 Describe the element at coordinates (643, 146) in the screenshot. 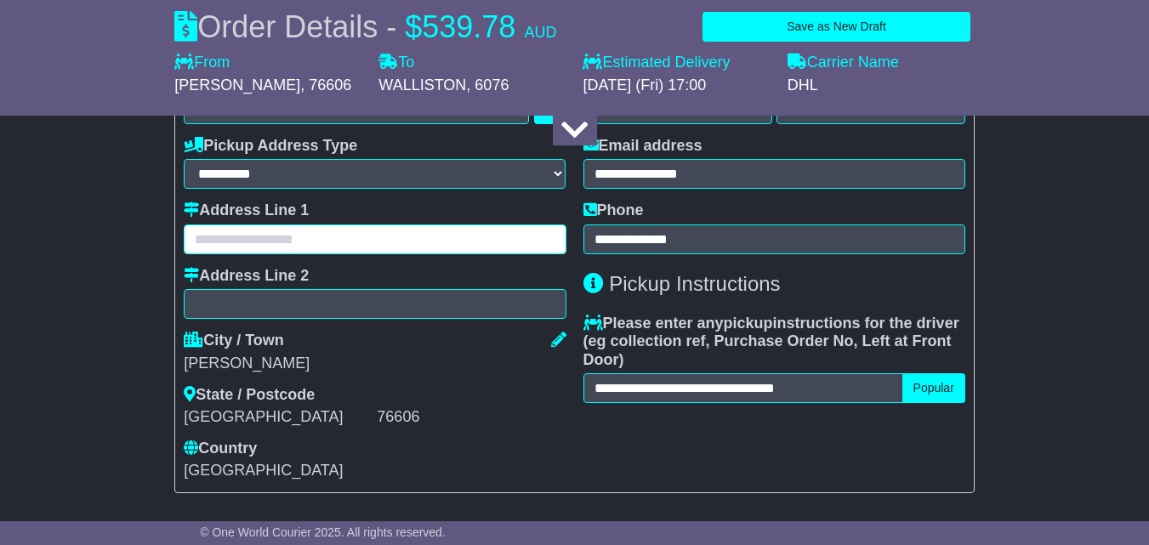

I see `label: Email address` at that location.